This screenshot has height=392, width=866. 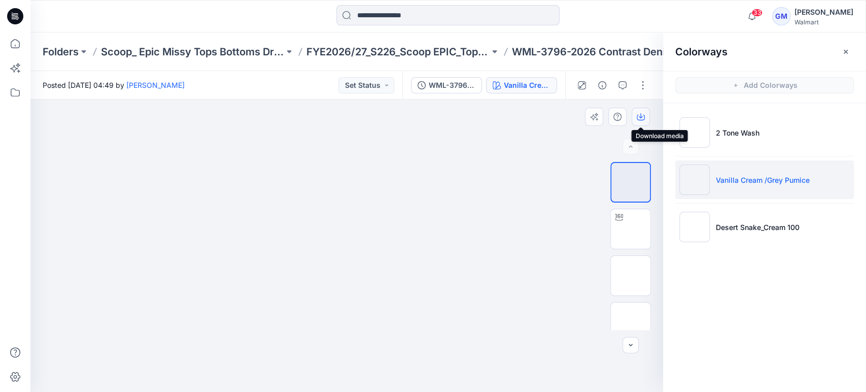 What do you see at coordinates (824, 22) in the screenshot?
I see `div: Walmart` at bounding box center [824, 22].